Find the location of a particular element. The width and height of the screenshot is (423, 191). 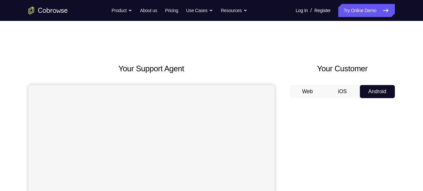

a: Try Online Demo is located at coordinates (366, 10).